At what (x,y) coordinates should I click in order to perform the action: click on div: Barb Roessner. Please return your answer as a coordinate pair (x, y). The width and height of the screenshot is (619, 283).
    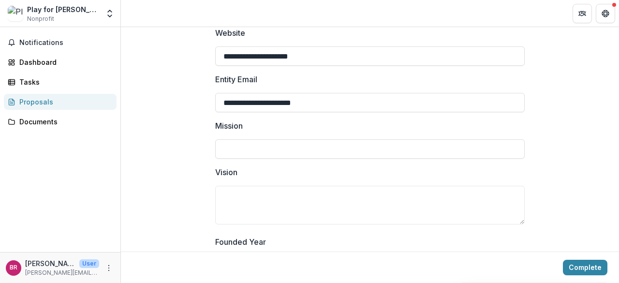
    Looking at the image, I should click on (14, 267).